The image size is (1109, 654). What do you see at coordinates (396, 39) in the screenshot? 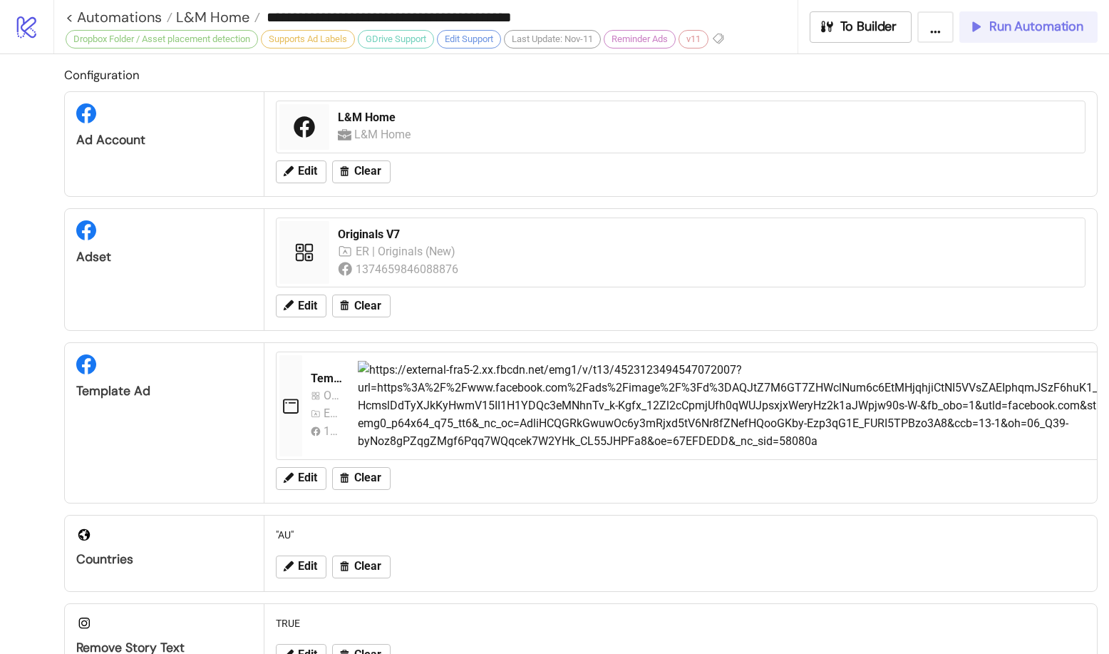
I see `div: GDrive Support` at bounding box center [396, 39].